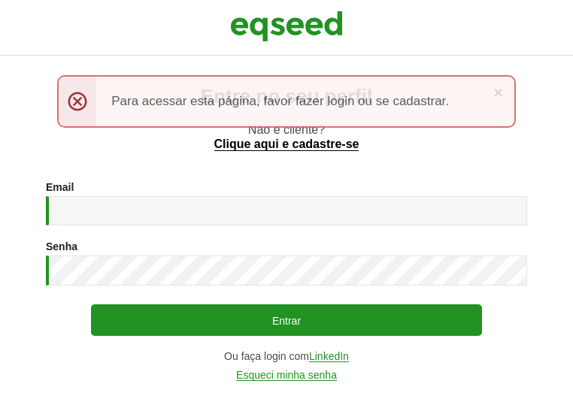  I want to click on label: Senha, so click(62, 247).